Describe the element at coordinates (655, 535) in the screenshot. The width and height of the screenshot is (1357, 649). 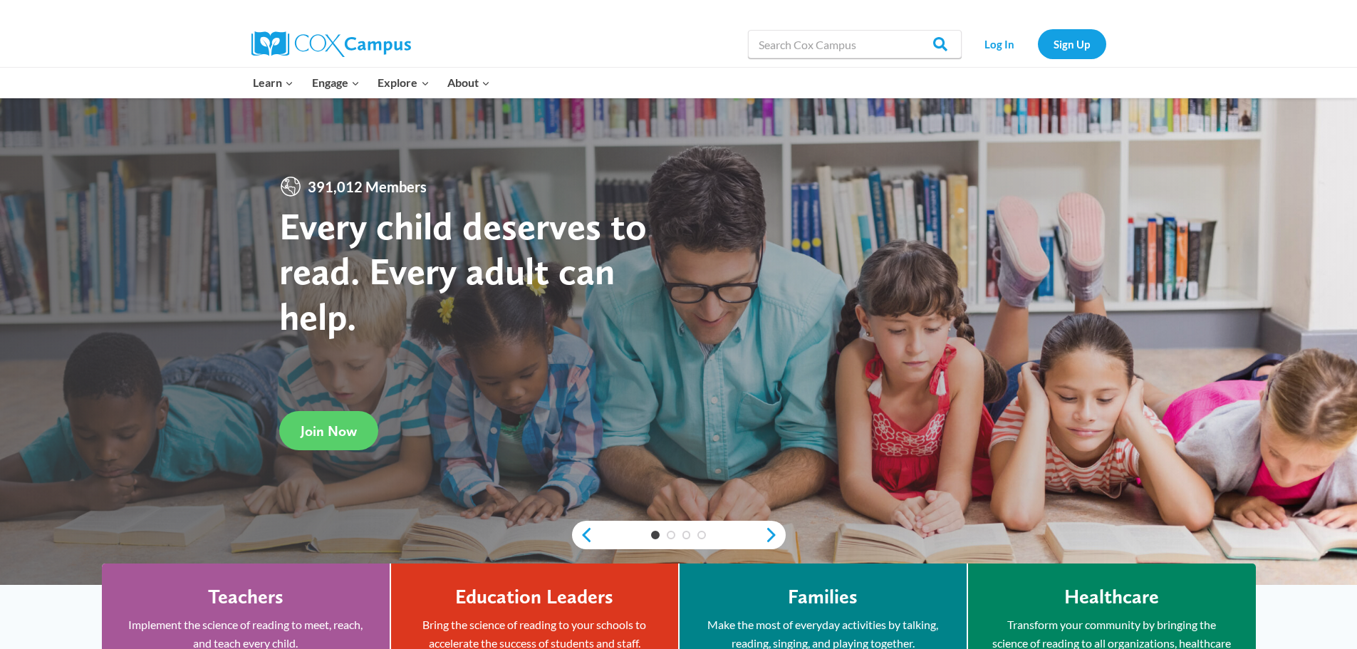
I see `a: 1` at that location.